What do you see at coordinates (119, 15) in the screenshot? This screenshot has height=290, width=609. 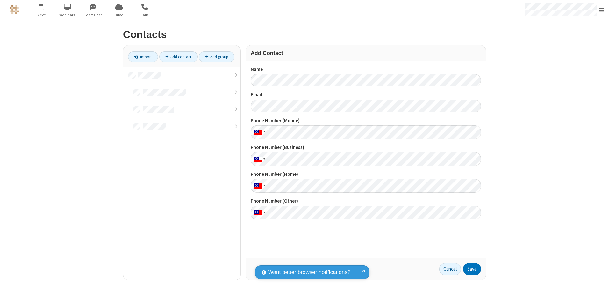 I see `span: Drive` at bounding box center [119, 15].